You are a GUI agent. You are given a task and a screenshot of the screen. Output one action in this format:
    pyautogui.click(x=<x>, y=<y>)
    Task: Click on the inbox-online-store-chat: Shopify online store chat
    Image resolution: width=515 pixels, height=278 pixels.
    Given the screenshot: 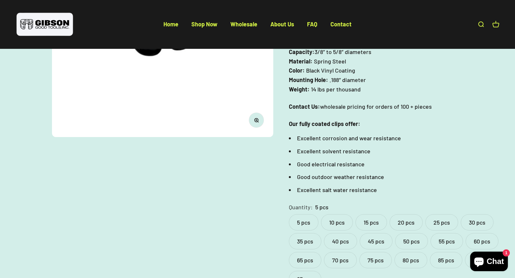 What is the action you would take?
    pyautogui.click(x=489, y=262)
    